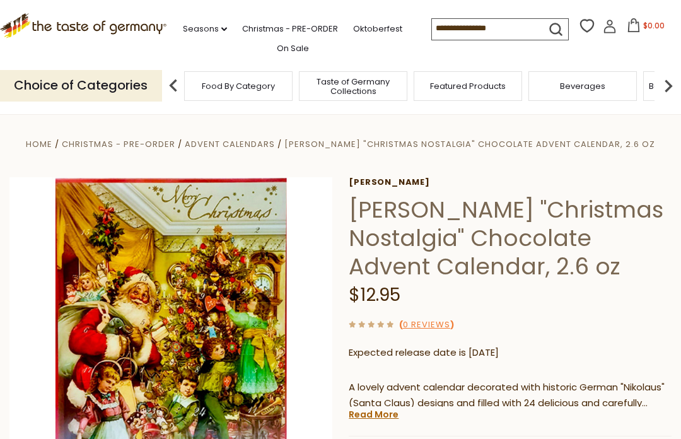  Describe the element at coordinates (238, 86) in the screenshot. I see `a: Food By Category` at that location.